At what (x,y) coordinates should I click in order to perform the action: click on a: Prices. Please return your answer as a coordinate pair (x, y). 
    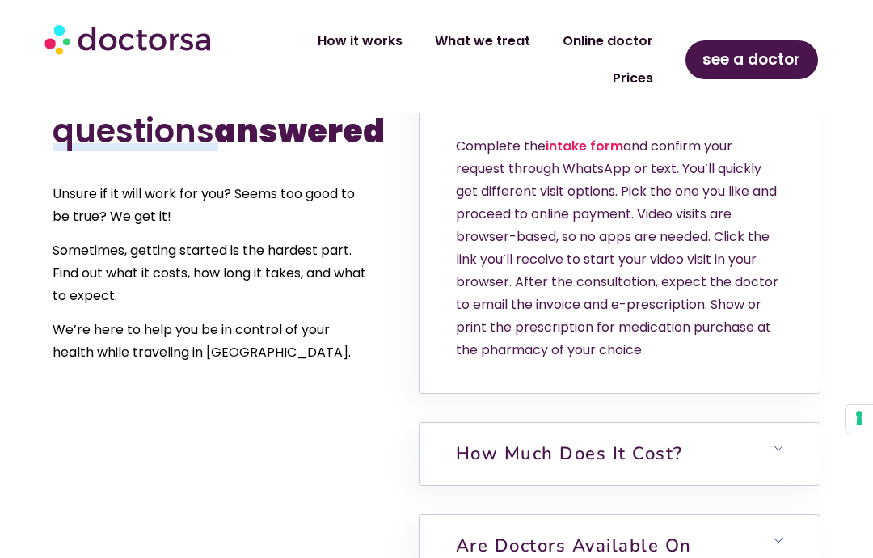
    Looking at the image, I should click on (633, 78).